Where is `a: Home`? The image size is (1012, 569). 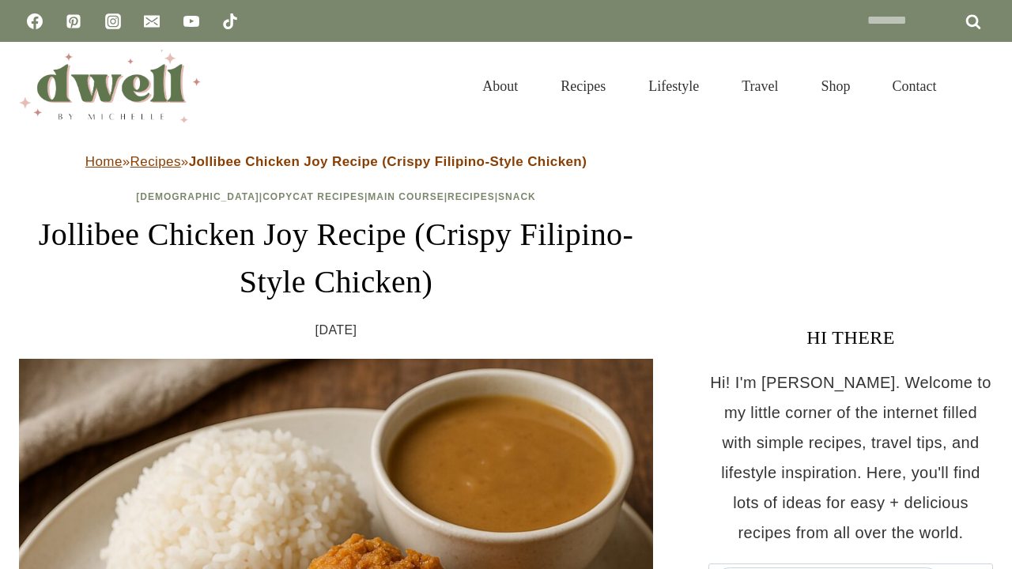 a: Home is located at coordinates (104, 161).